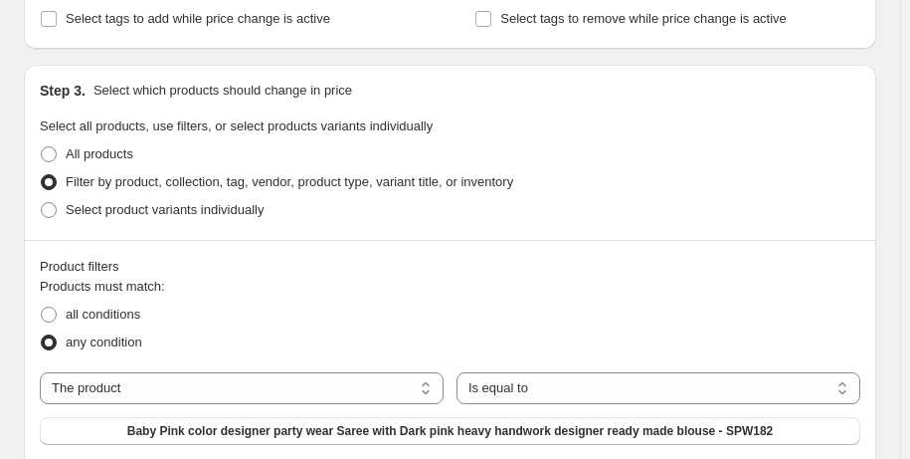 The width and height of the screenshot is (910, 459). Describe the element at coordinates (644, 18) in the screenshot. I see `span: Select tags to remove while price change is active` at that location.